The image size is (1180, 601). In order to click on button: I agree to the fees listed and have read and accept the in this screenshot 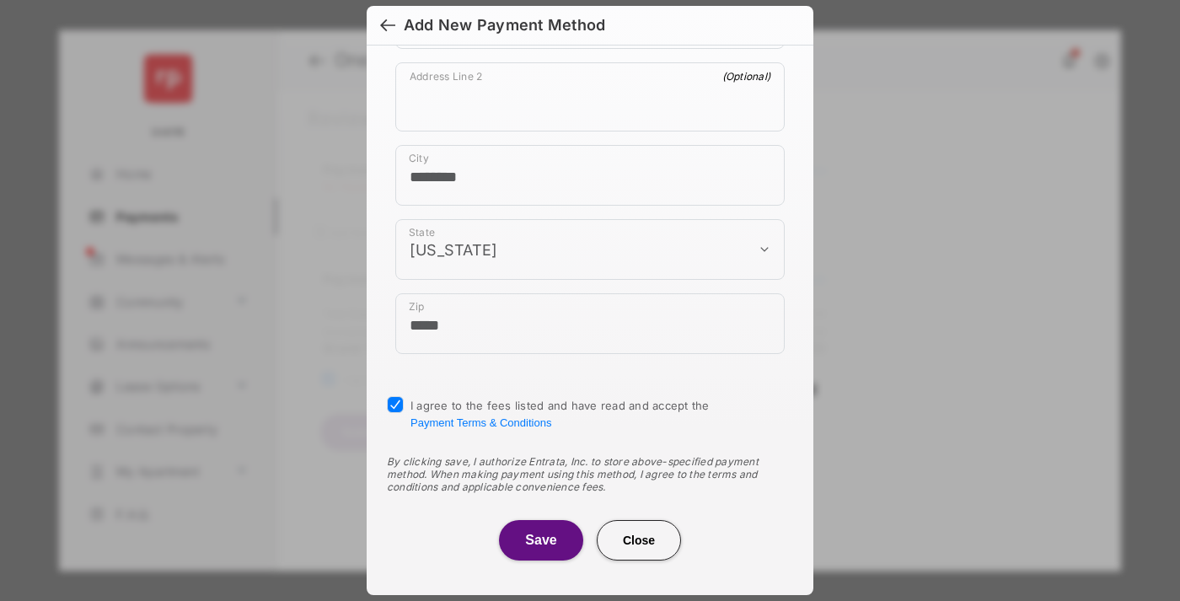, I will do `click(481, 422)`.